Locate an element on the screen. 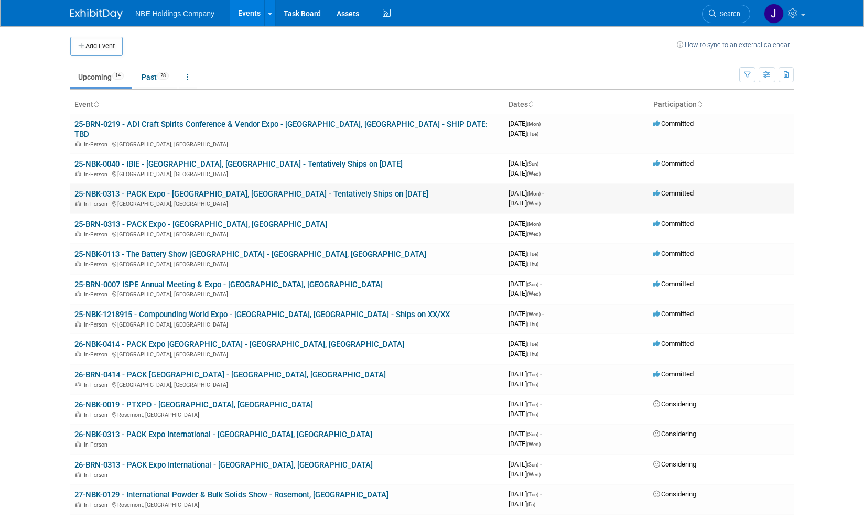 The image size is (864, 520). th: Participation is located at coordinates (721, 105).